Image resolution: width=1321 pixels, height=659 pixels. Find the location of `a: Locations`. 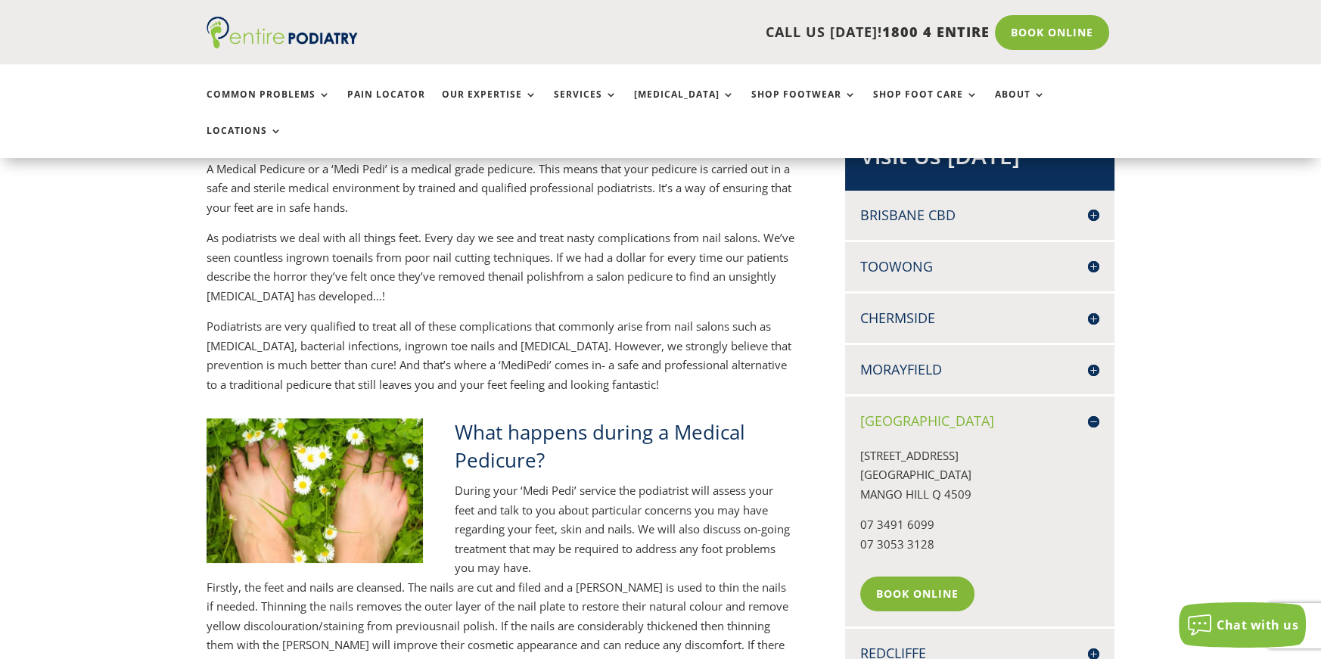

a: Locations is located at coordinates (244, 141).